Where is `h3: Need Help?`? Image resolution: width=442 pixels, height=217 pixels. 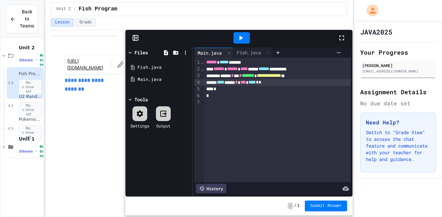 h3: Need Help? is located at coordinates (398, 122).